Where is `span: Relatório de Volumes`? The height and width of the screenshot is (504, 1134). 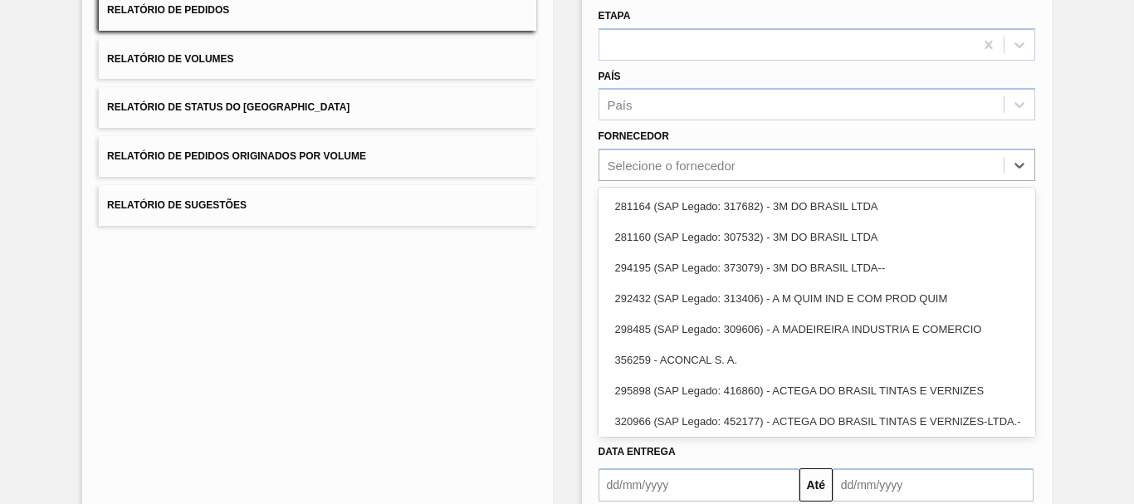
span: Relatório de Volumes is located at coordinates (170, 59).